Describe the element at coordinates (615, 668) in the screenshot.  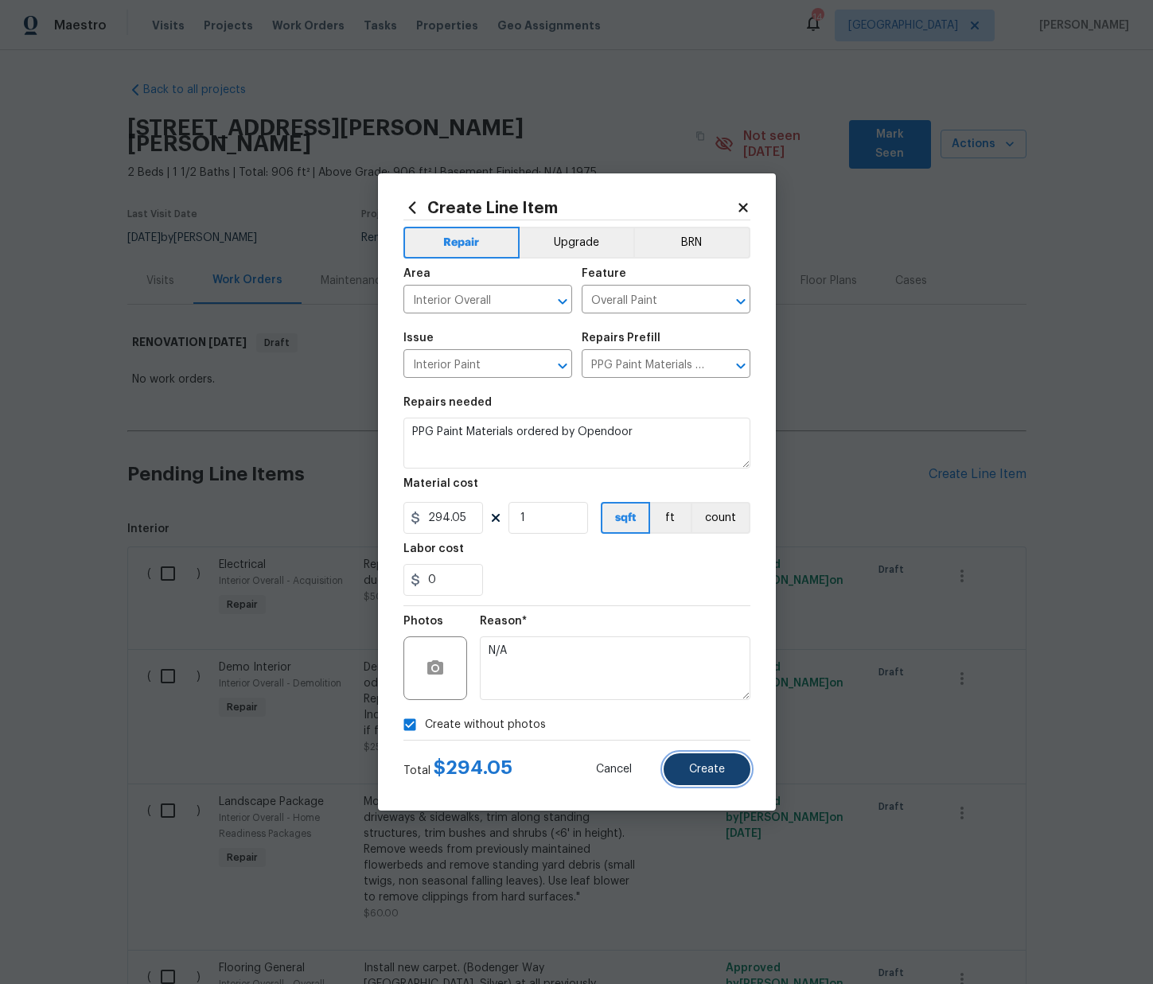
I see `textarea: N/A` at that location.